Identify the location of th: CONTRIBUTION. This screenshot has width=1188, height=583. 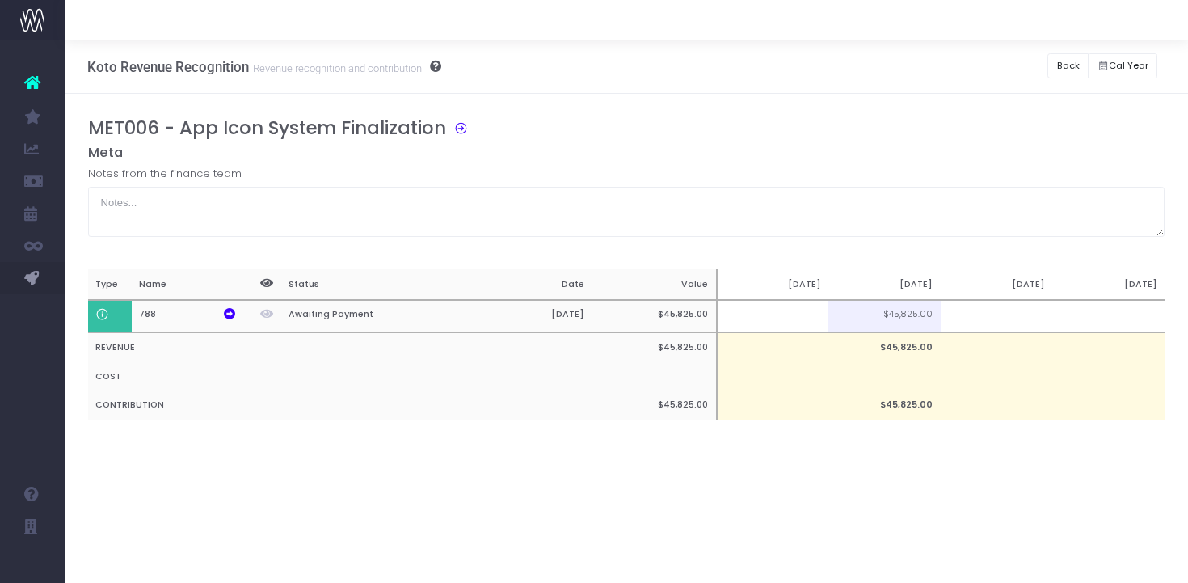
(340, 406).